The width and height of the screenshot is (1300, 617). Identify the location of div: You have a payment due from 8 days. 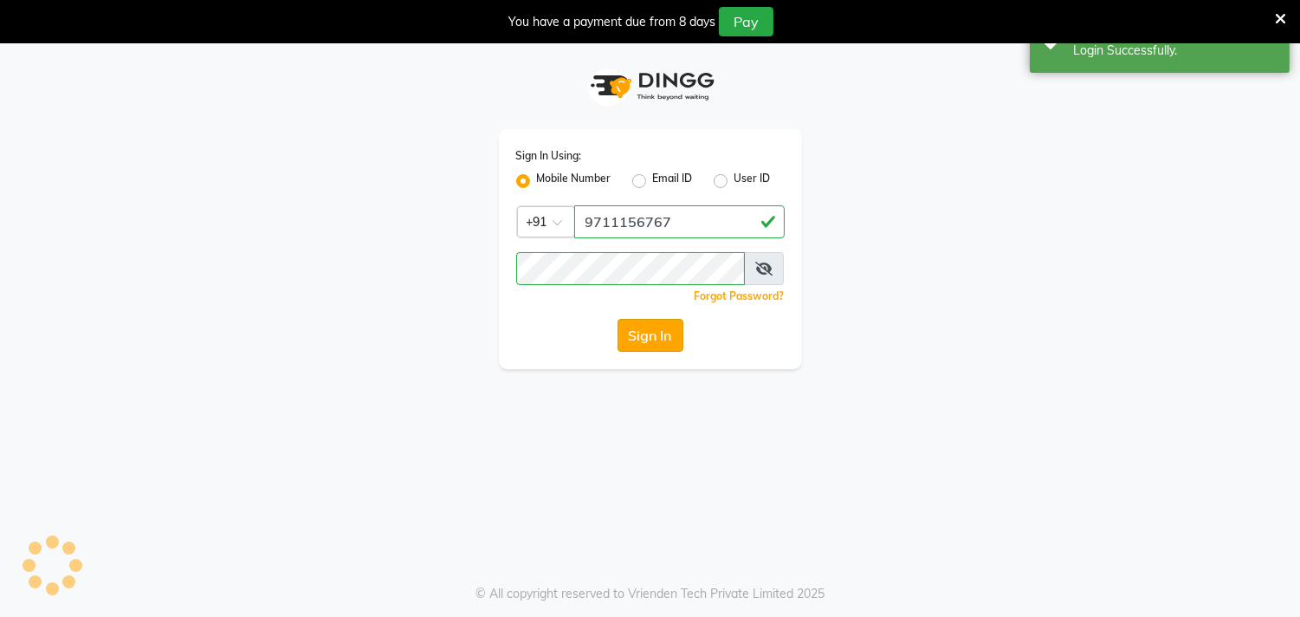
(611, 22).